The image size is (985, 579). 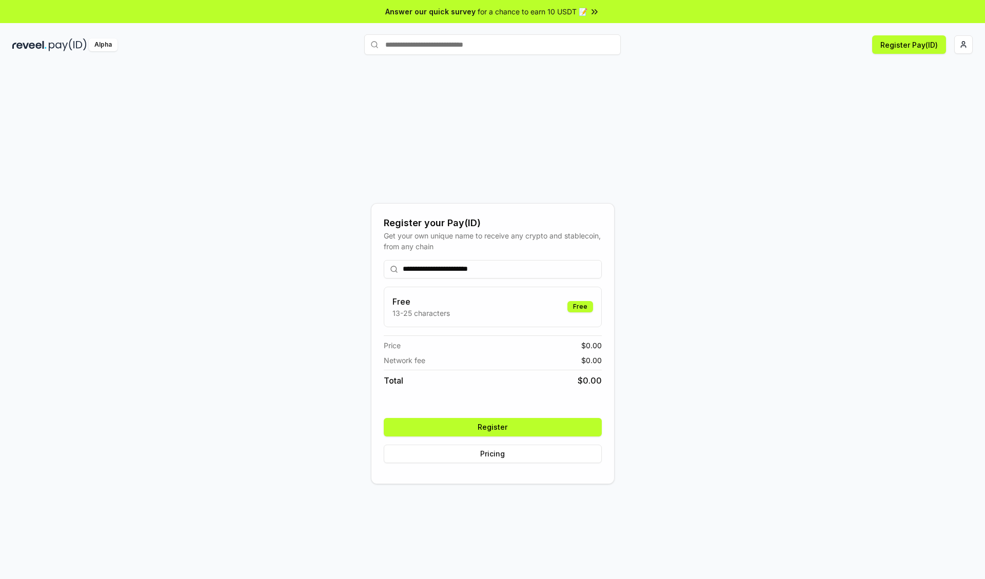 What do you see at coordinates (909, 45) in the screenshot?
I see `button: Register Pay(ID)` at bounding box center [909, 45].